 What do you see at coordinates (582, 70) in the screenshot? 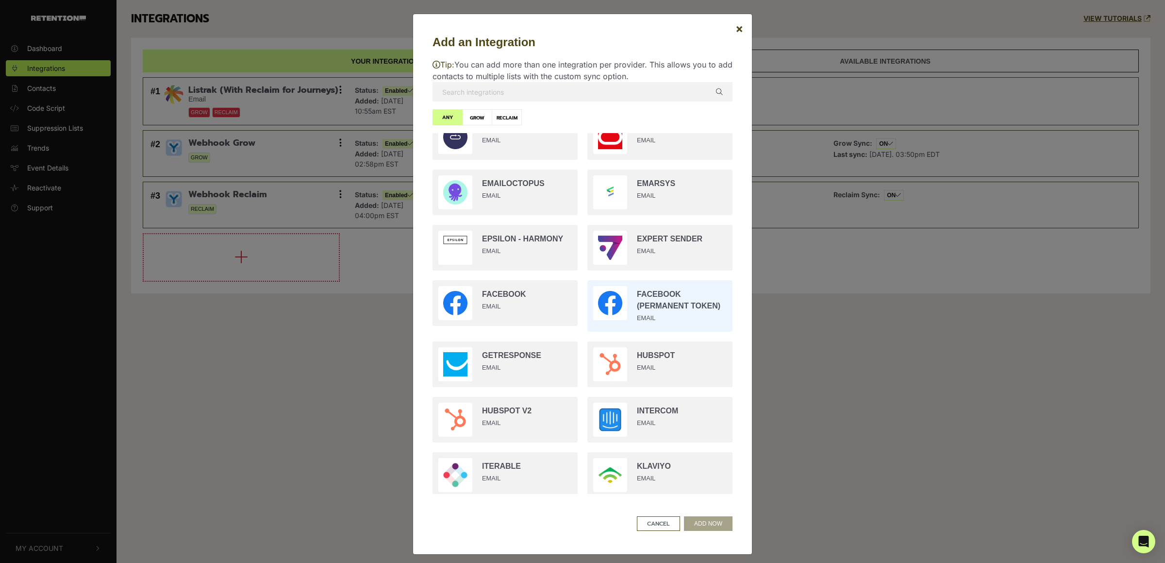
I see `p: You can add more than one integration per provider. This allows you to add contacts to multiple l...` at bounding box center [582, 70].